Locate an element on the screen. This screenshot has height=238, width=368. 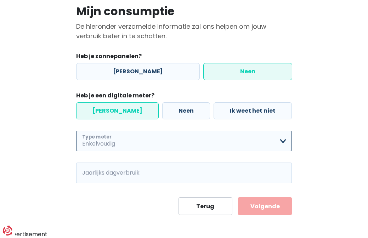
button: Terug is located at coordinates (205, 206).